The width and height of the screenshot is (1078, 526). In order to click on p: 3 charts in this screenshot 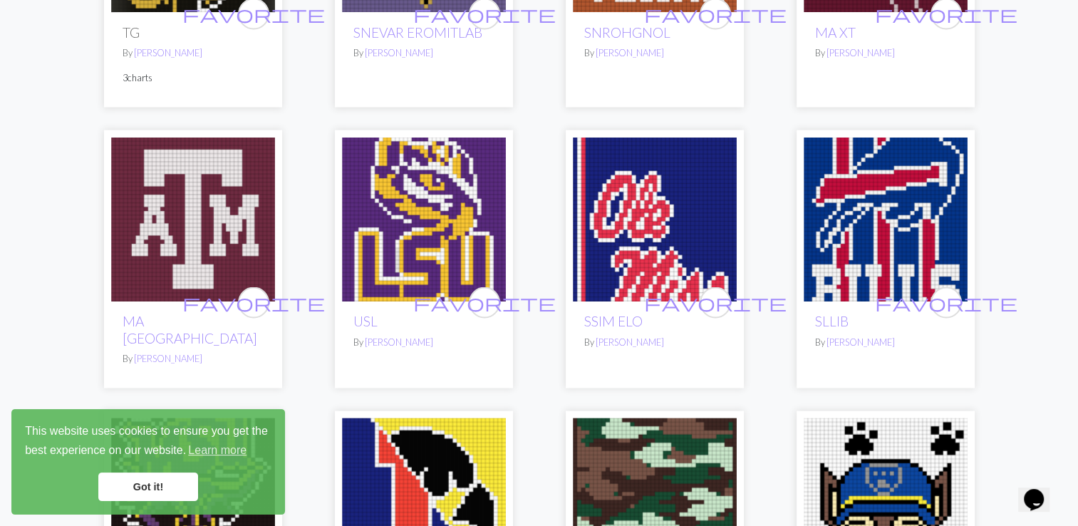, I will do `click(193, 77)`.